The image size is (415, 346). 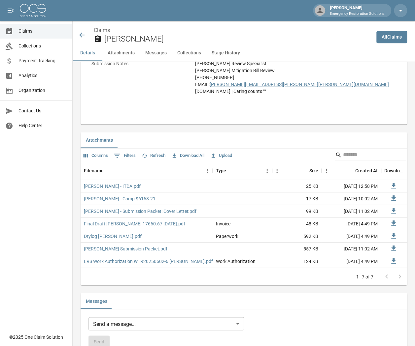 What do you see at coordinates (297, 237) in the screenshot?
I see `div: 592 KB` at bounding box center [297, 237].